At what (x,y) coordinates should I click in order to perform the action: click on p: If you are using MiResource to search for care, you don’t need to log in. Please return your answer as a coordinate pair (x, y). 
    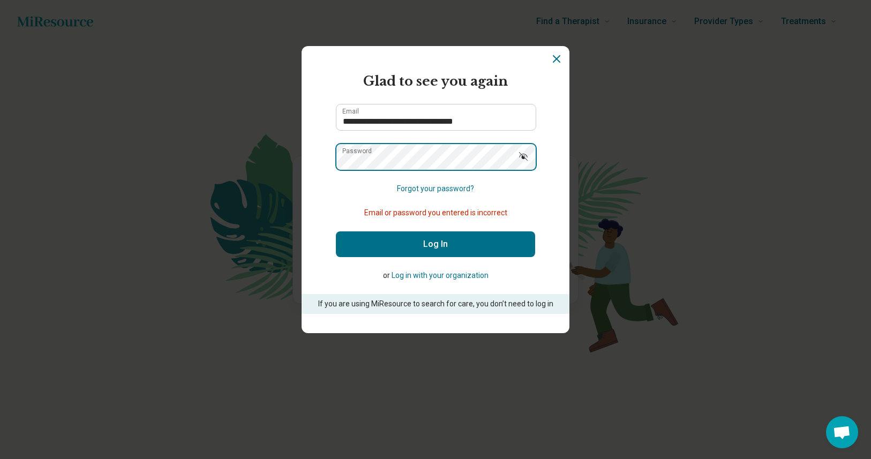
    Looking at the image, I should click on (436, 304).